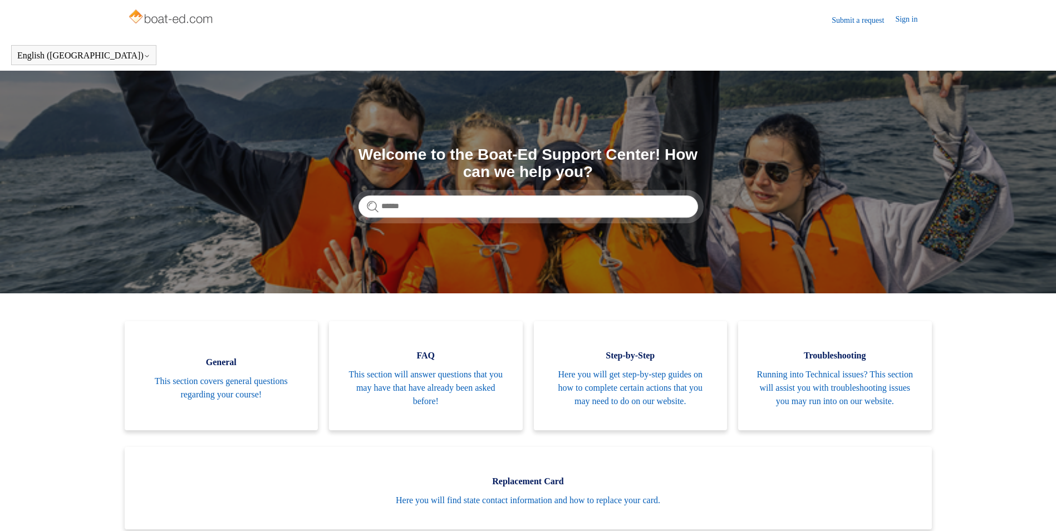  Describe the element at coordinates (863, 20) in the screenshot. I see `a: Submit a request` at that location.